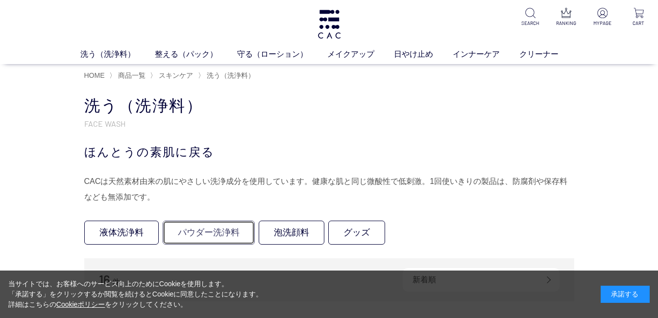 Image resolution: width=658 pixels, height=318 pixels. Describe the element at coordinates (329, 123) in the screenshot. I see `p: FACE WASH` at that location.